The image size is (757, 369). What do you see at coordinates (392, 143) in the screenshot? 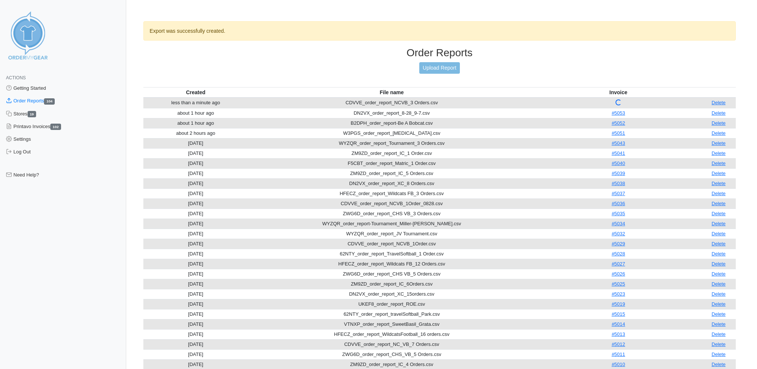
I see `td: WYZQR_order_report_Tournament_3 Orders.csv` at bounding box center [392, 143].